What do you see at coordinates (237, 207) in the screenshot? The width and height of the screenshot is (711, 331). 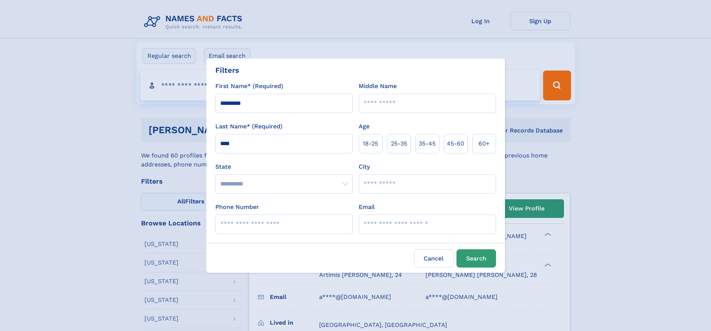 I see `label: Phone Number` at bounding box center [237, 207].